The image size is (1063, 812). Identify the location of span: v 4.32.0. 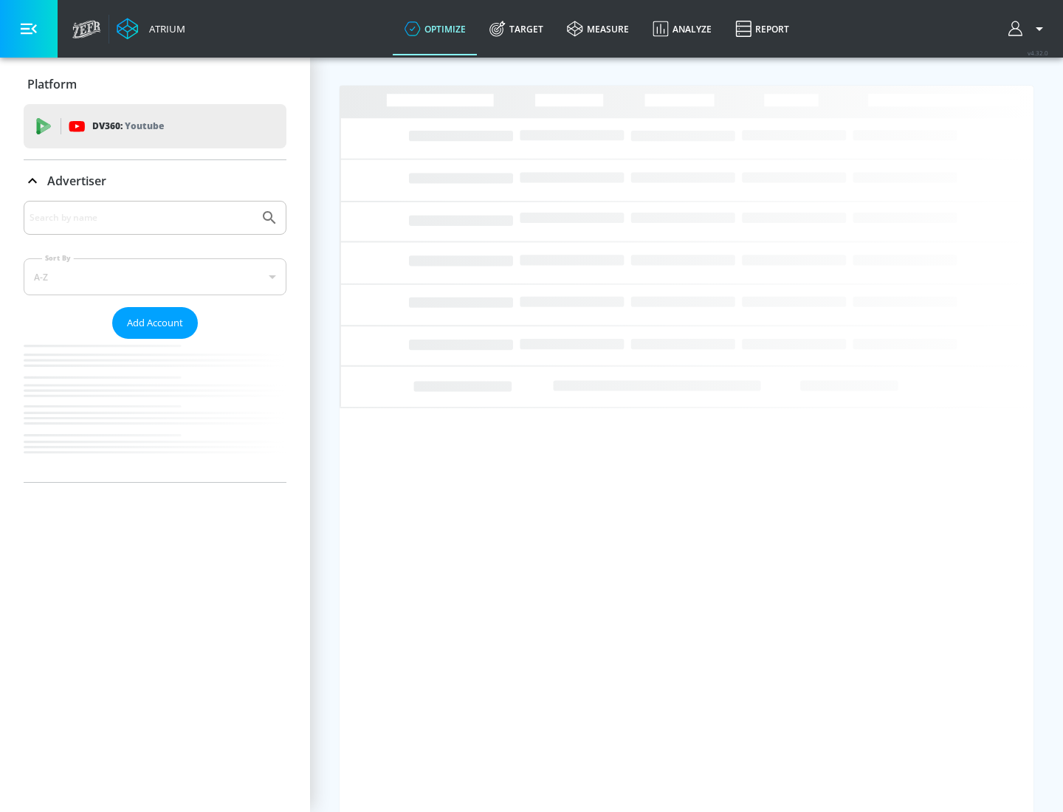
(1038, 52).